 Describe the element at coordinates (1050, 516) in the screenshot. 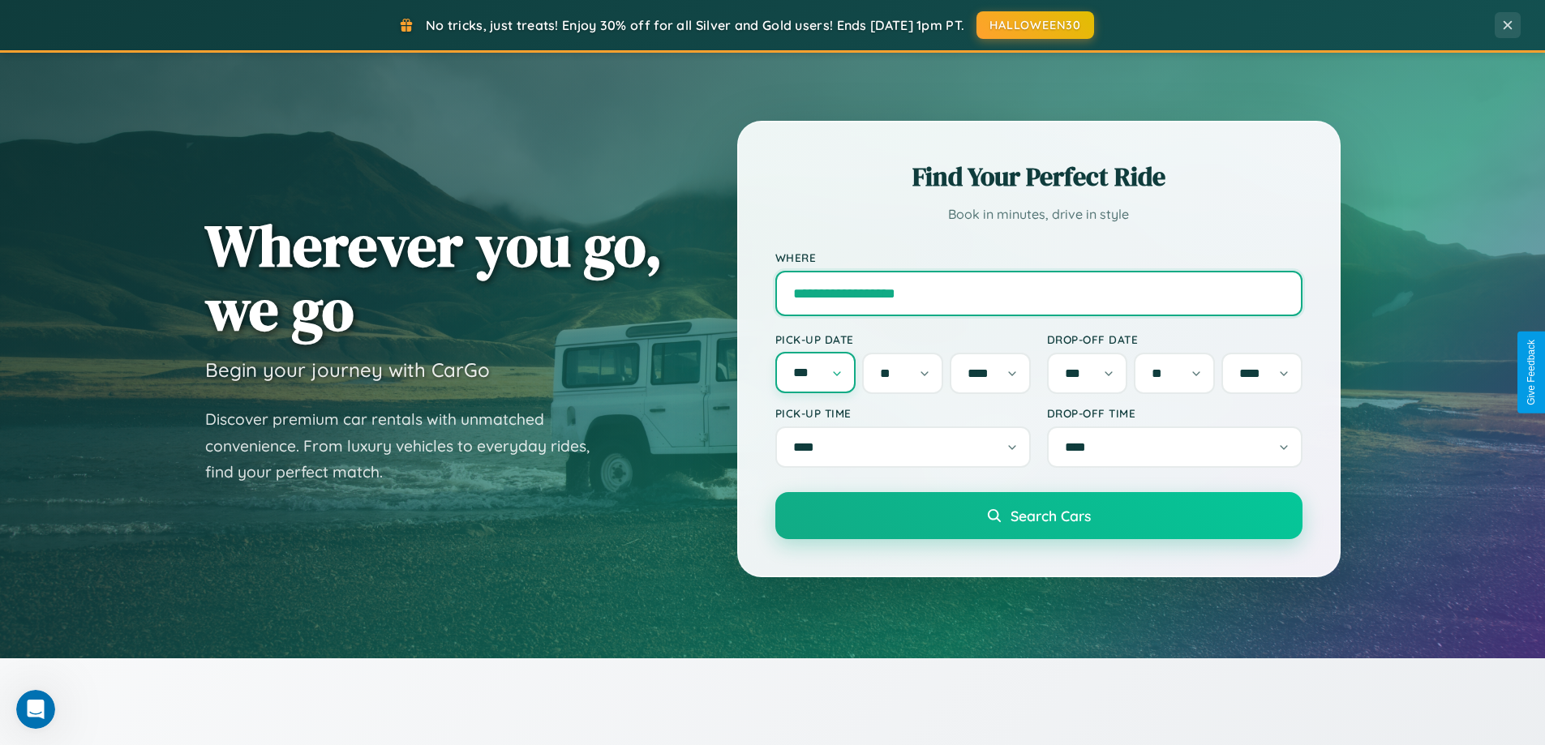

I see `span: Search Cars` at that location.